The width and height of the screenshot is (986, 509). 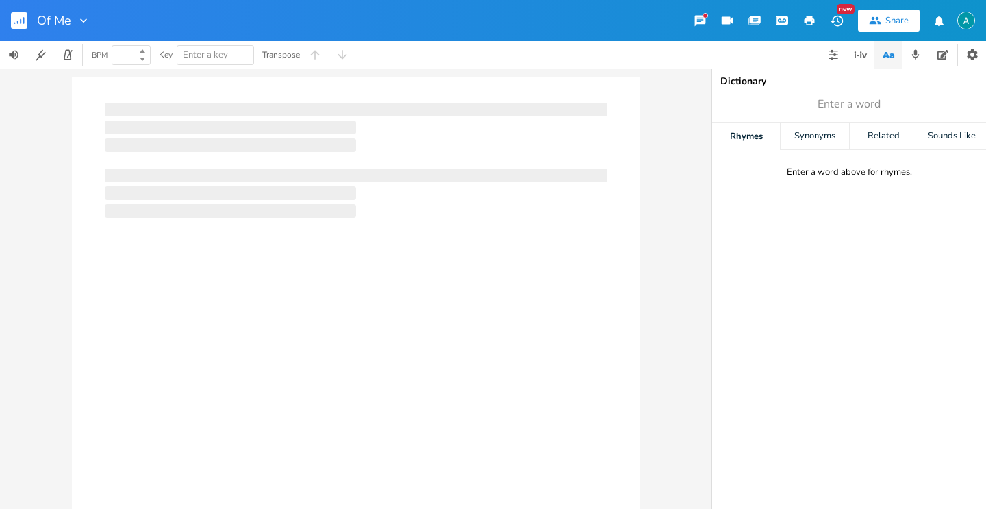 What do you see at coordinates (889, 21) in the screenshot?
I see `button: Share` at bounding box center [889, 21].